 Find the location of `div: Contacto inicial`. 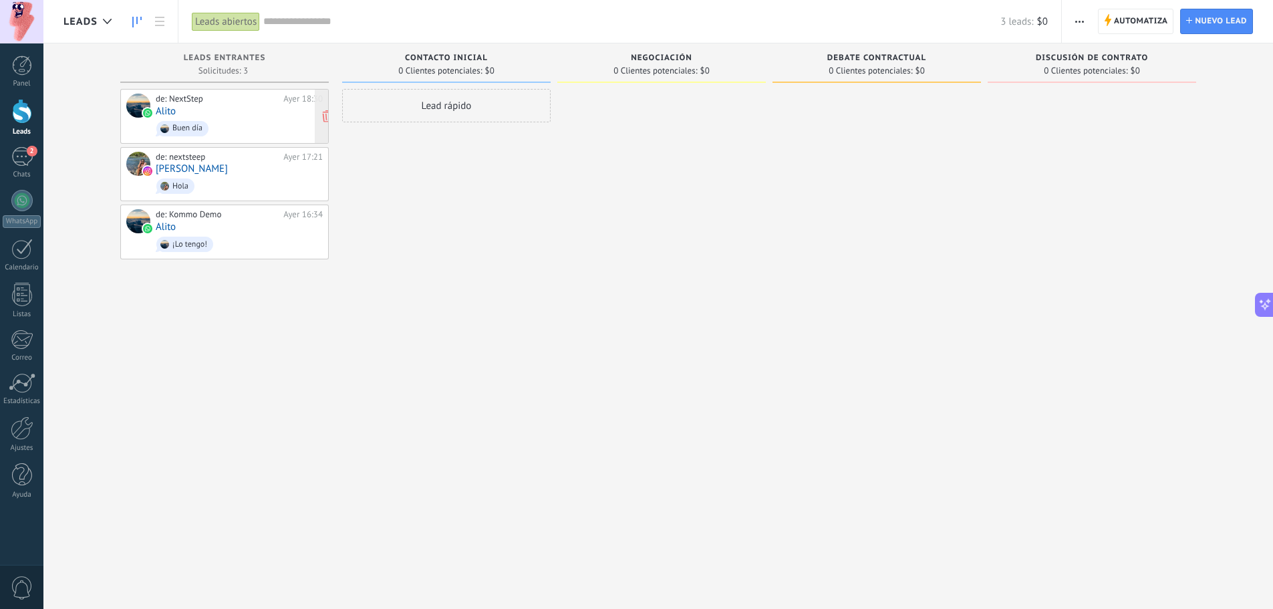

div: Contacto inicial is located at coordinates (446, 59).